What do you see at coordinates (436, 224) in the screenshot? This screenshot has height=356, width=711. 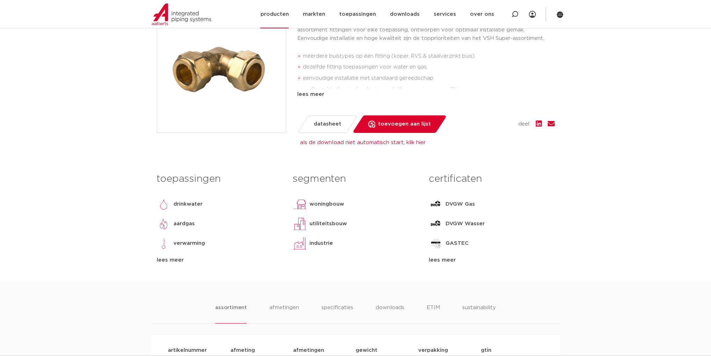 I see `img: DVGW Wasser` at bounding box center [436, 224].